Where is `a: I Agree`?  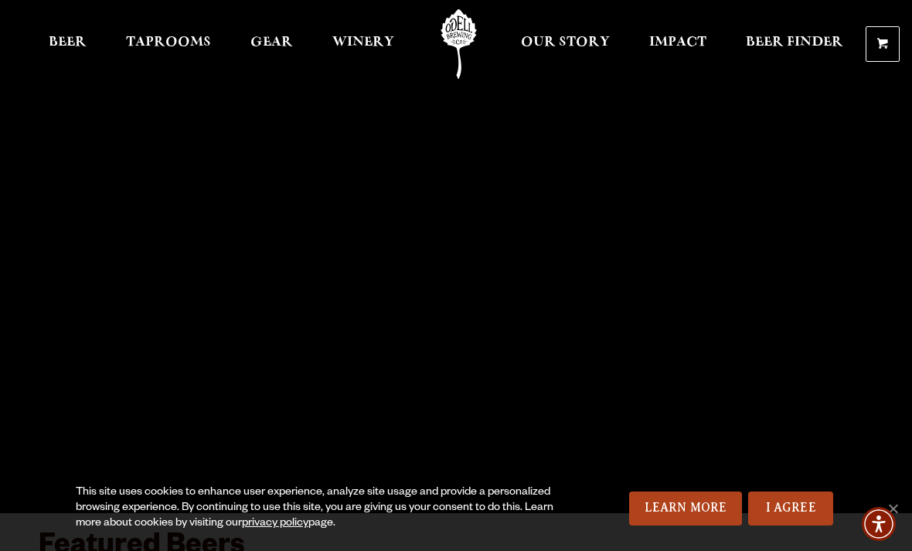
a: I Agree is located at coordinates (791, 509).